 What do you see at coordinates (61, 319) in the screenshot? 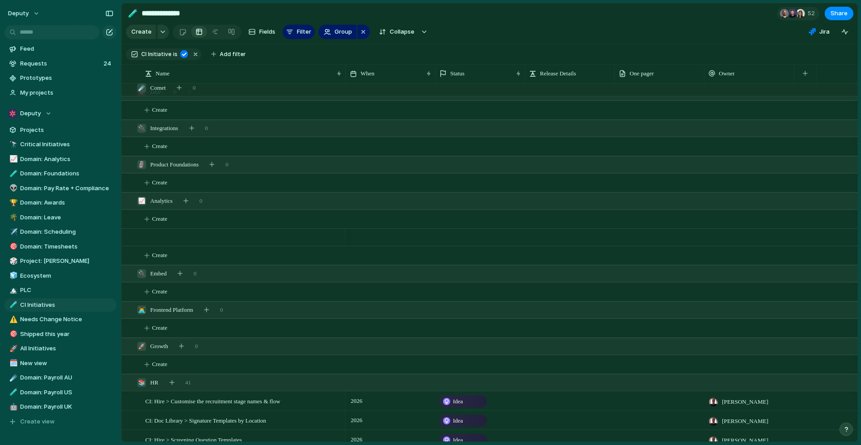
I see `div: ⚠️Needs Change Notice` at bounding box center [61, 319].